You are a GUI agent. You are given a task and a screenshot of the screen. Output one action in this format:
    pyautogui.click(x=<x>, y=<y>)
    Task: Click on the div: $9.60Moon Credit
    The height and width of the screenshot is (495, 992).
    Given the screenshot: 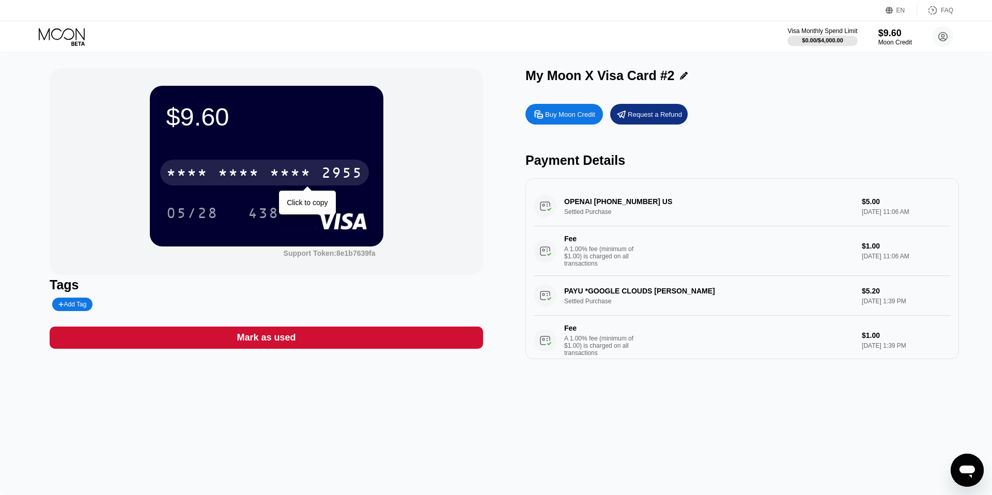 What is the action you would take?
    pyautogui.click(x=895, y=37)
    